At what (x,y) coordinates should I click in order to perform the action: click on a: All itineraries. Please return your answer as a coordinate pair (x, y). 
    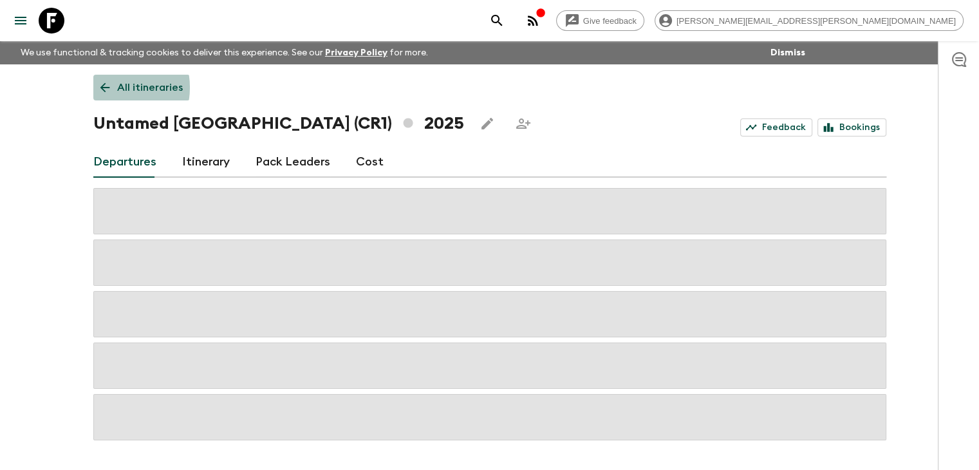
    Looking at the image, I should click on (142, 88).